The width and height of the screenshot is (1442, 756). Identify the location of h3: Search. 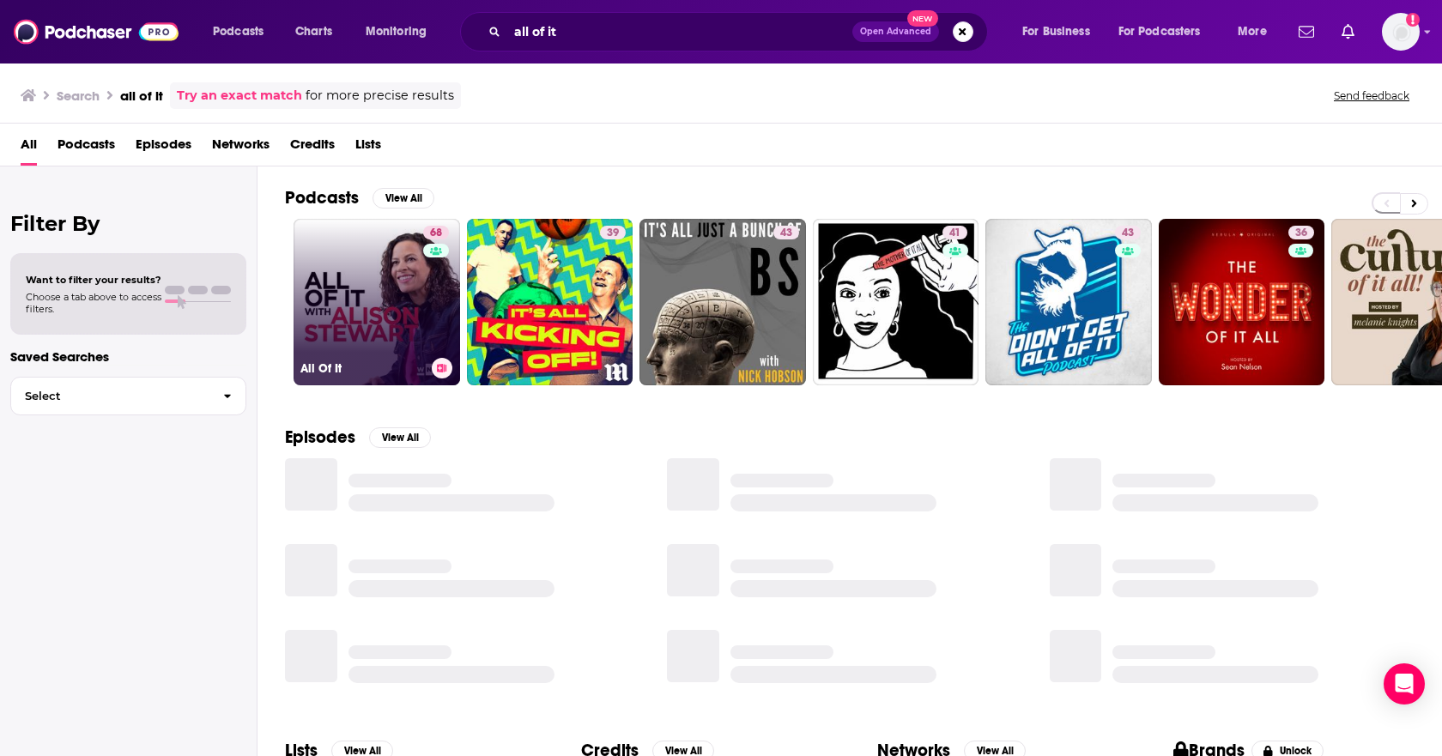
(78, 95).